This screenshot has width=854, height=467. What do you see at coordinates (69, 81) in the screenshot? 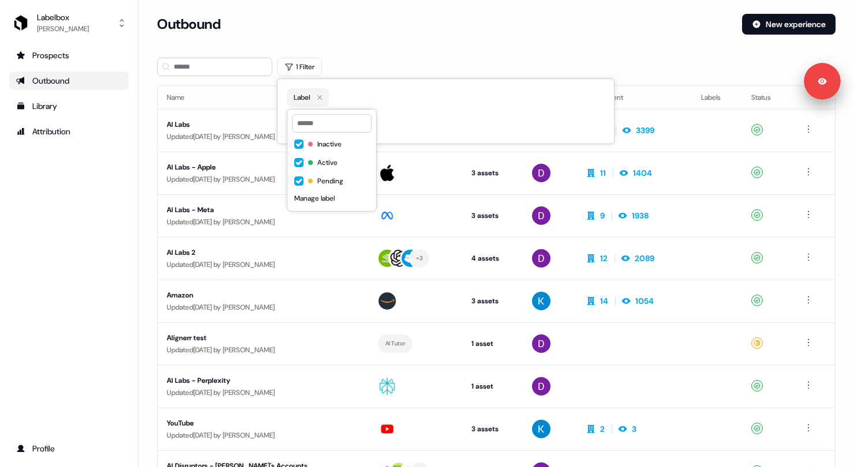
I see `div: Outbound` at bounding box center [69, 81].